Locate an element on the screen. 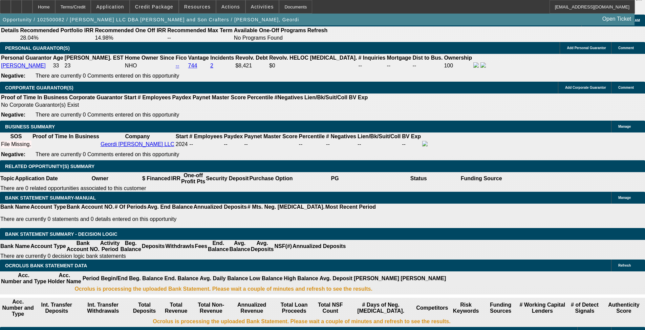 The width and height of the screenshot is (645, 330). span: Refresh is located at coordinates (624, 265).